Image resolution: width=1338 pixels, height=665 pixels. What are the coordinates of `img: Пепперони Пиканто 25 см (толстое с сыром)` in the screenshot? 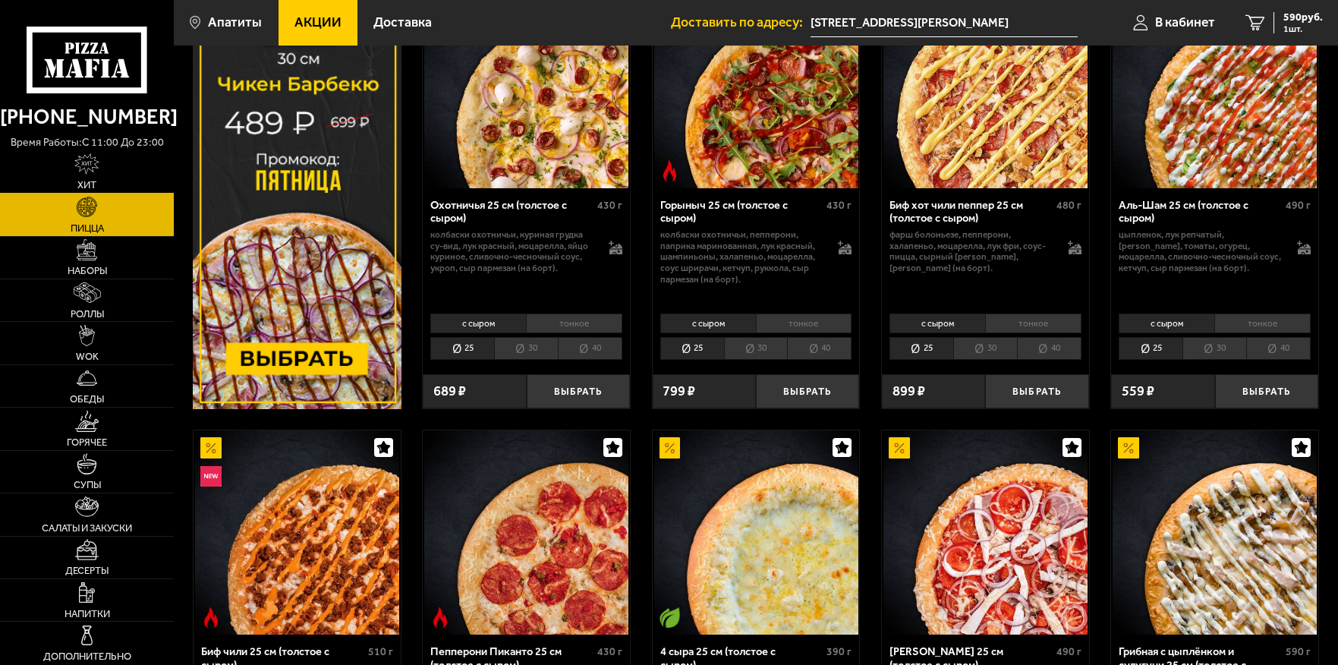 It's located at (526, 532).